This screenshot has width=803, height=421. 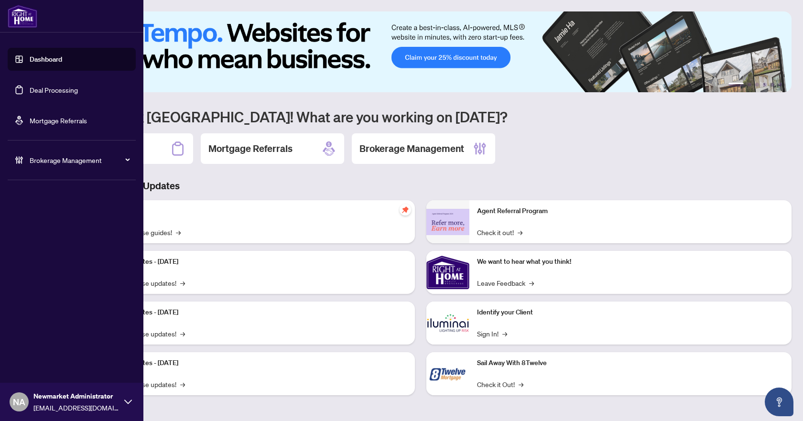 What do you see at coordinates (630, 262) in the screenshot?
I see `p: We want to hear what you think!` at bounding box center [630, 262].